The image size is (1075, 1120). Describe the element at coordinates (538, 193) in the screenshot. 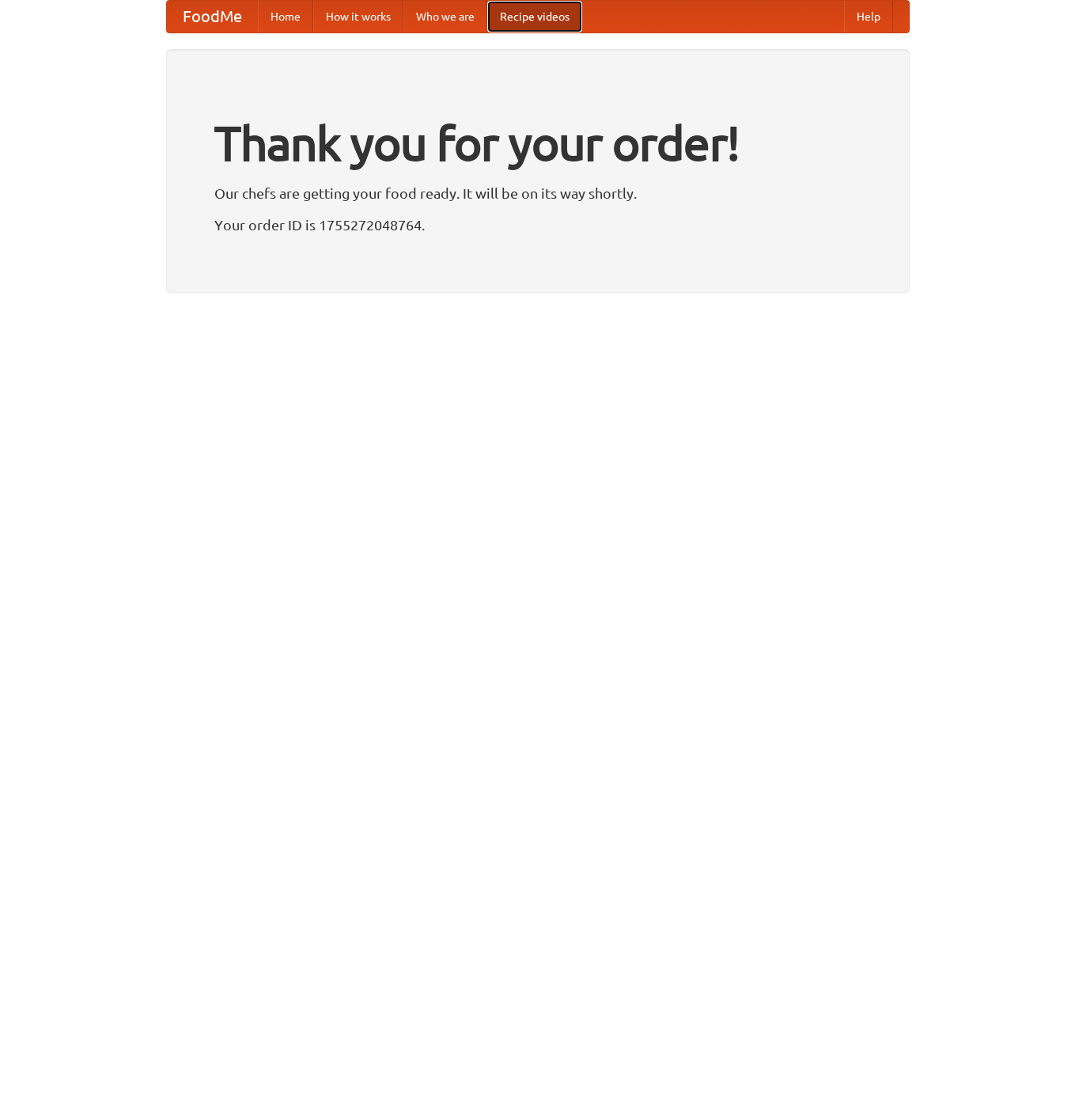

I see `p: Our chefs are getting your food ready. It will be on its way shortly.` at that location.